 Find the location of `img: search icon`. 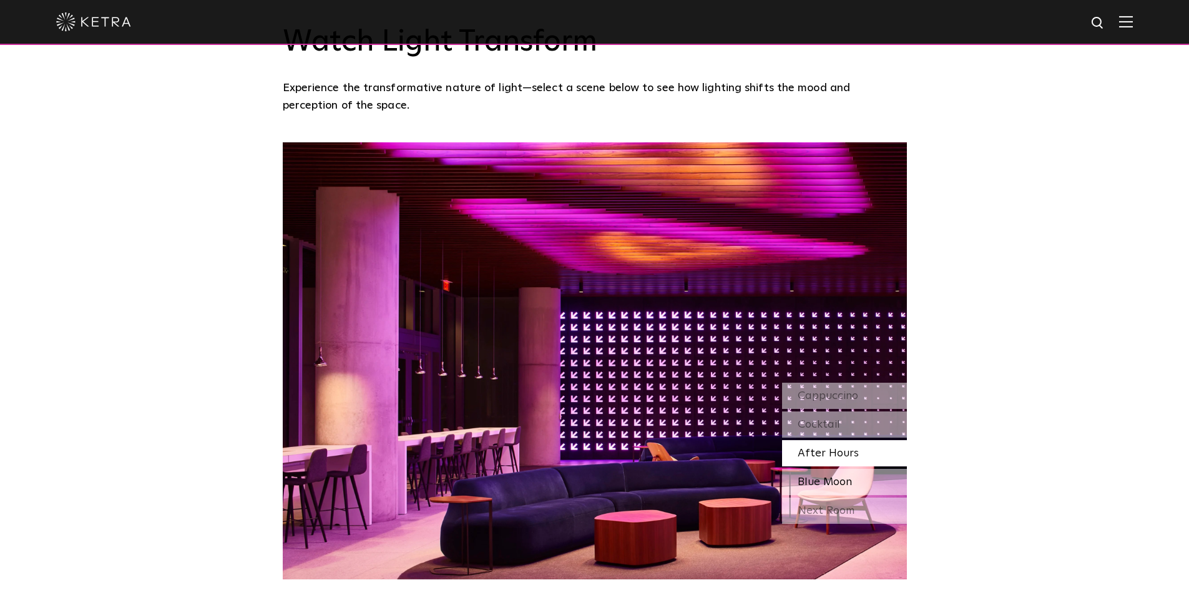

img: search icon is located at coordinates (1097, 23).